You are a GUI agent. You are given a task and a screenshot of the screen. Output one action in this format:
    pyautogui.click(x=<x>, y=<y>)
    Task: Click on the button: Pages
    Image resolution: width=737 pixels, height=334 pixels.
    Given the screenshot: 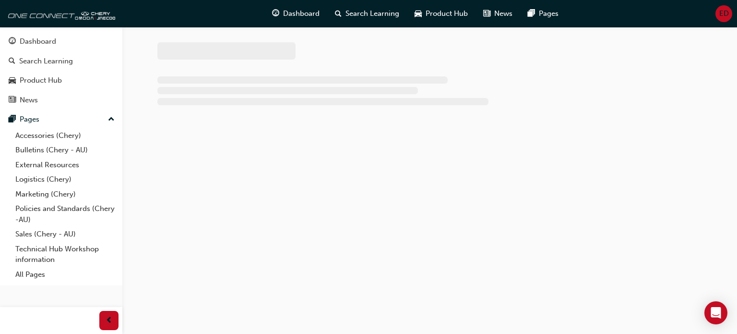 What is the action you would take?
    pyautogui.click(x=61, y=119)
    